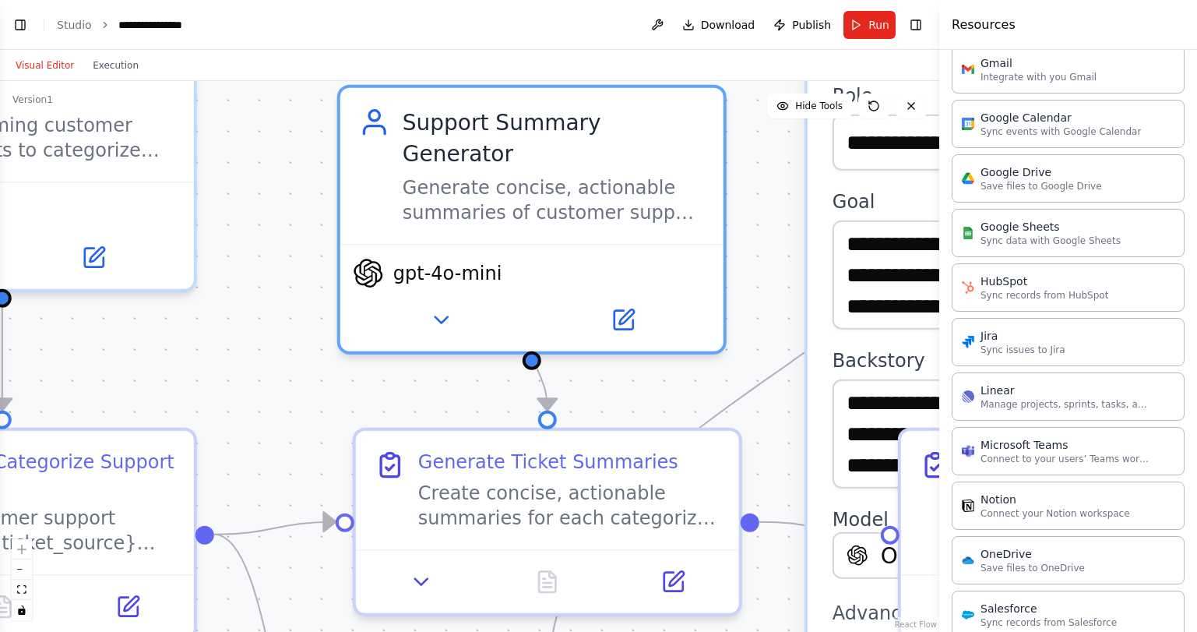  I want to click on p: Sync data with Google Sheets, so click(1050, 241).